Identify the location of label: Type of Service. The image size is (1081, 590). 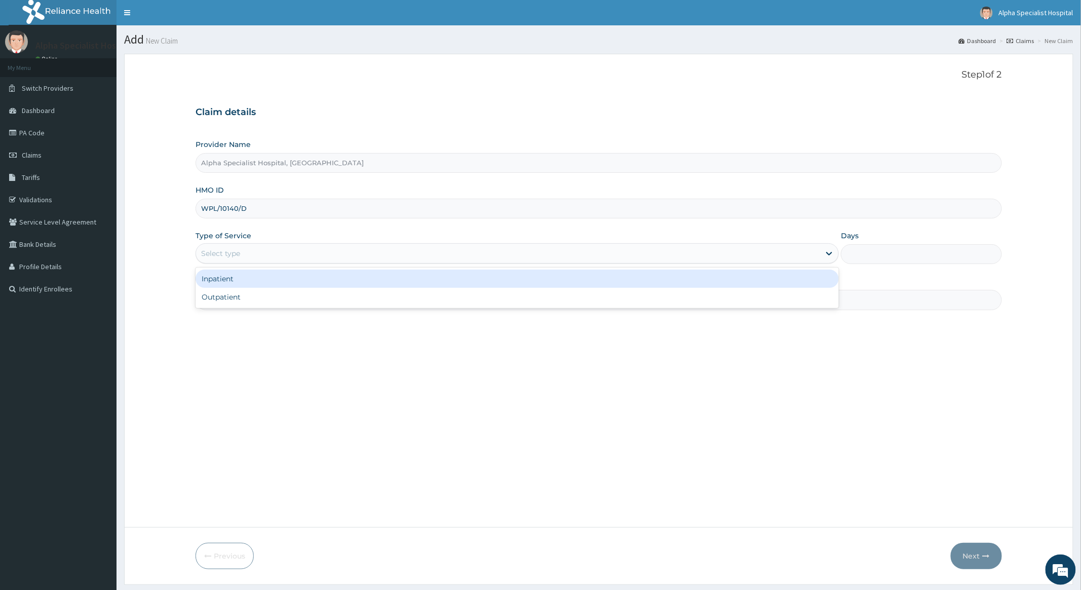
(223, 236).